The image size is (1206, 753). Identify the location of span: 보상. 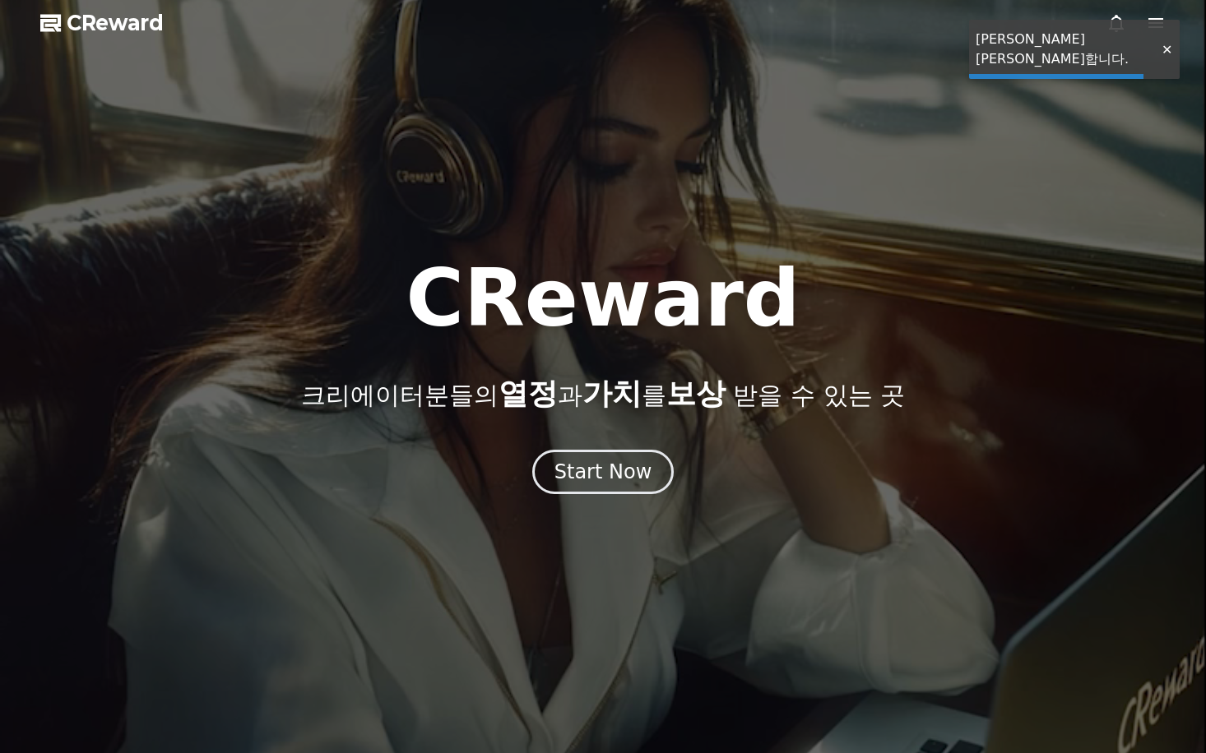
(696, 393).